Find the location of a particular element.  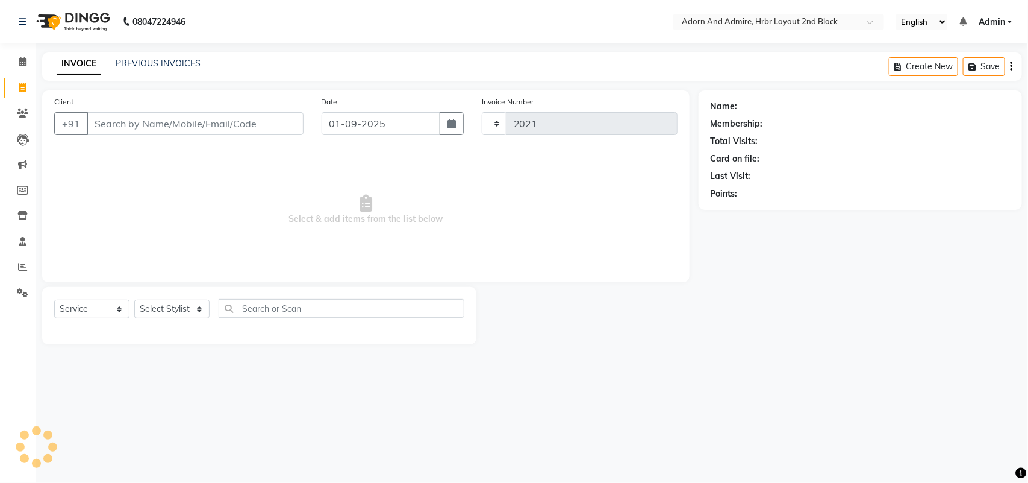

div: Total Visits: is located at coordinates (734, 141).